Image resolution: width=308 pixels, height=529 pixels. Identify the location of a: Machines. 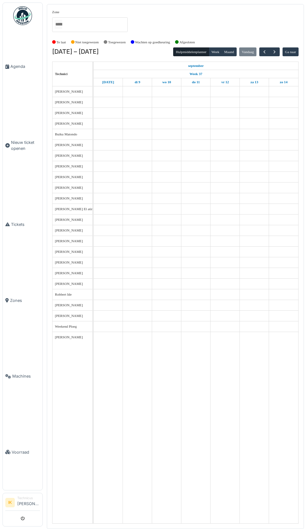
(23, 376).